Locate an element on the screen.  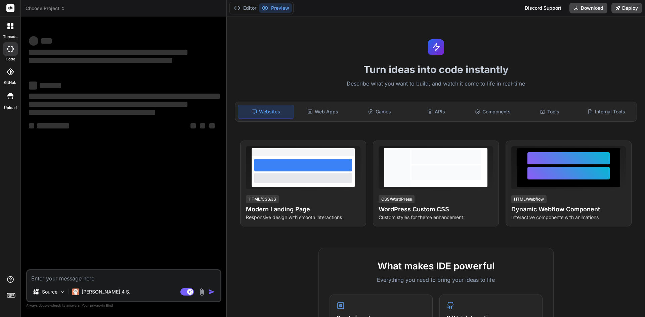
h4: Dynamic Webflow Component is located at coordinates (568, 210).